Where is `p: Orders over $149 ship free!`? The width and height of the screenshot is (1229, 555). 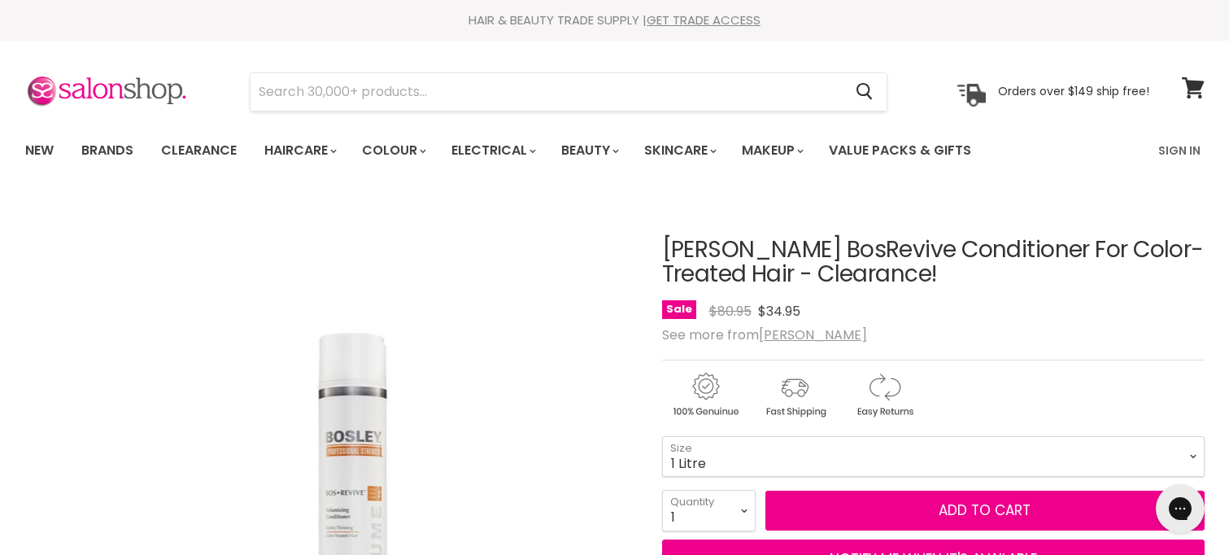 p: Orders over $149 ship free! is located at coordinates (1074, 91).